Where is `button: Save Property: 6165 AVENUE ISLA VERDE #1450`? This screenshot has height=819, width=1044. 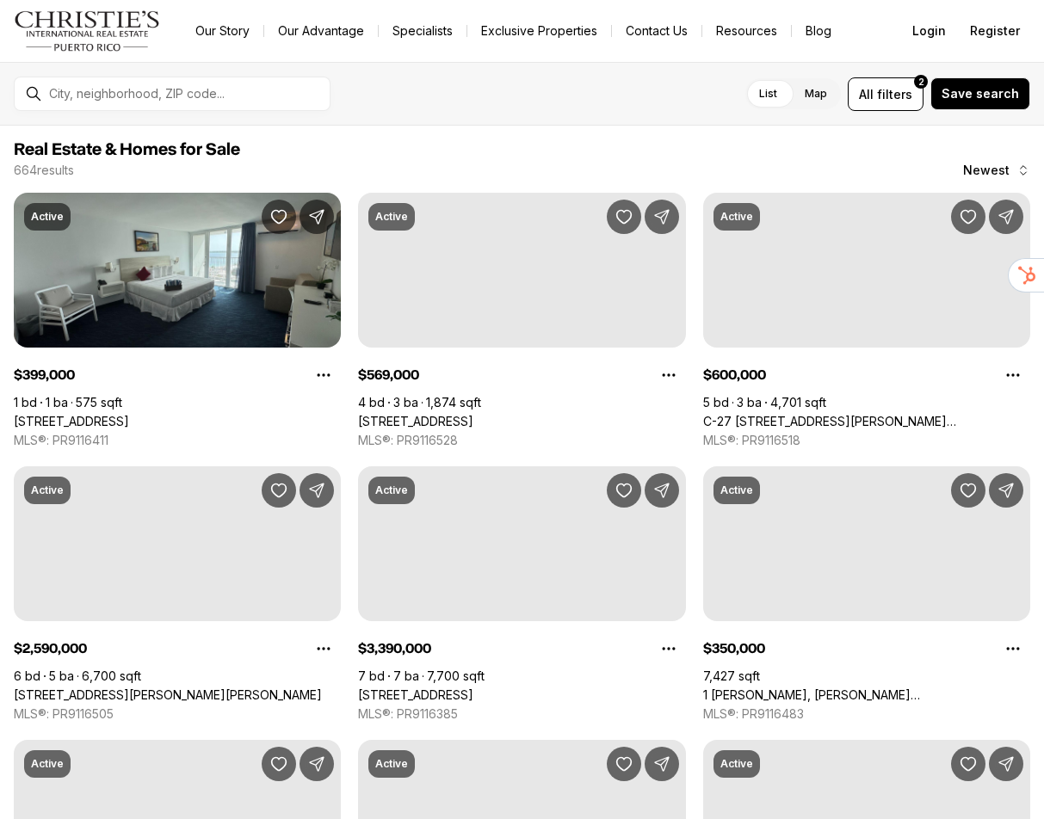 button: Save Property: 6165 AVENUE ISLA VERDE #1450 is located at coordinates (279, 217).